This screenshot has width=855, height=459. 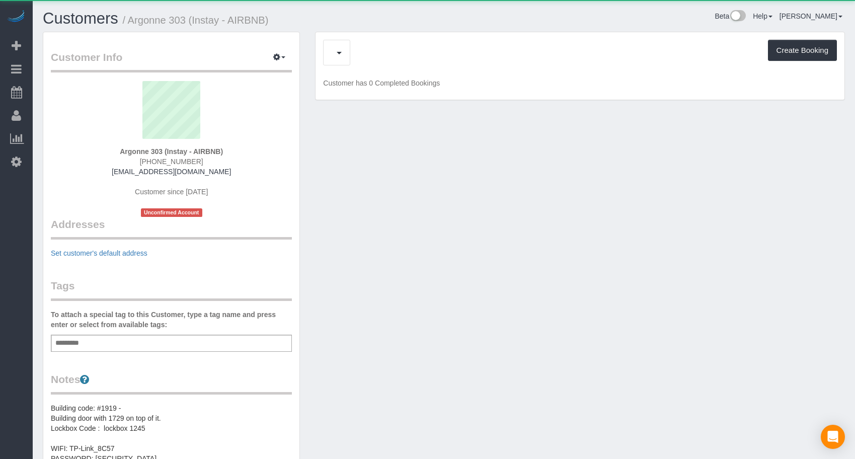 What do you see at coordinates (833, 437) in the screenshot?
I see `div: Open Intercom Messenger` at bounding box center [833, 437].